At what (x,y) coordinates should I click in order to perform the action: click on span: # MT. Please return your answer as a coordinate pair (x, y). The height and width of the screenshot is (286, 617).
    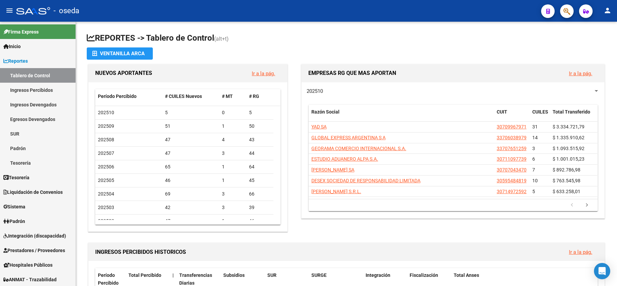
    Looking at the image, I should click on (228, 96).